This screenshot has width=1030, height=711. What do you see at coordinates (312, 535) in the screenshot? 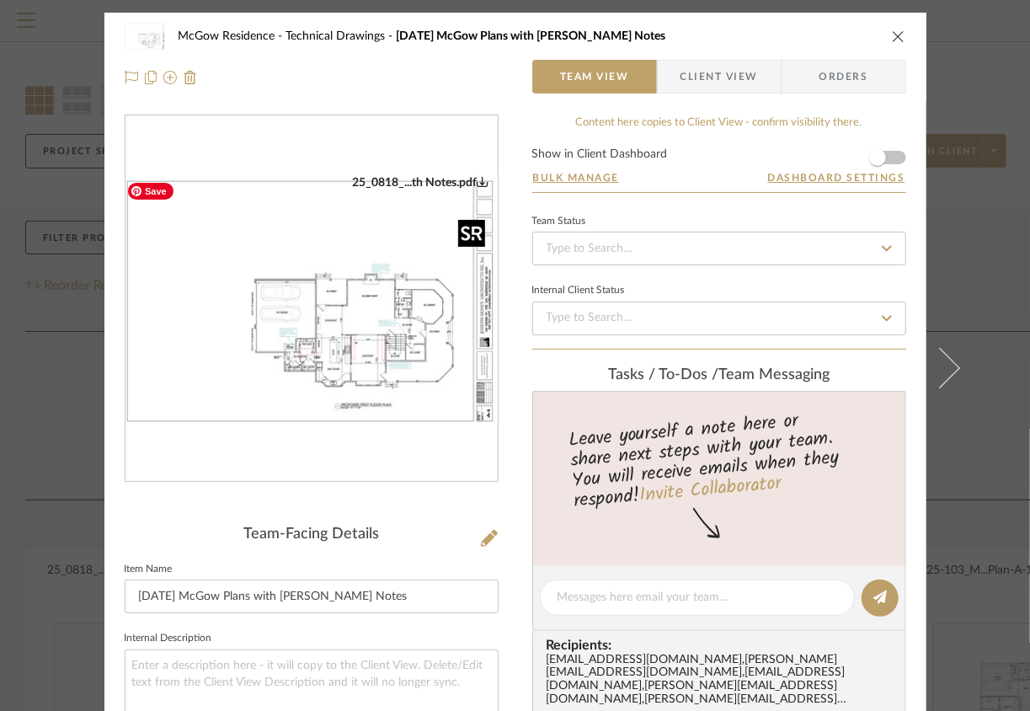
I see `div: Team-Facing Details` at bounding box center [312, 535].